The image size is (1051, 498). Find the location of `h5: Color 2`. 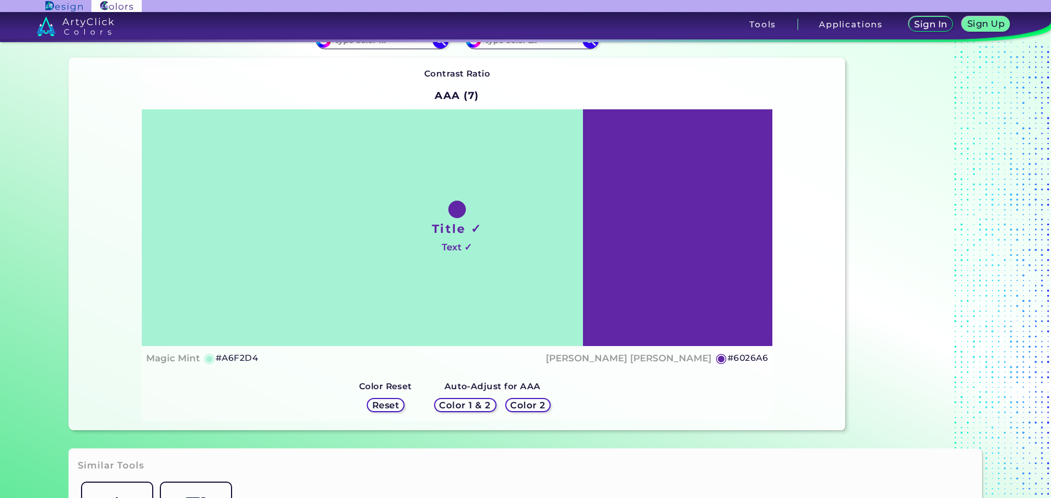

h5: Color 2 is located at coordinates (527, 405).